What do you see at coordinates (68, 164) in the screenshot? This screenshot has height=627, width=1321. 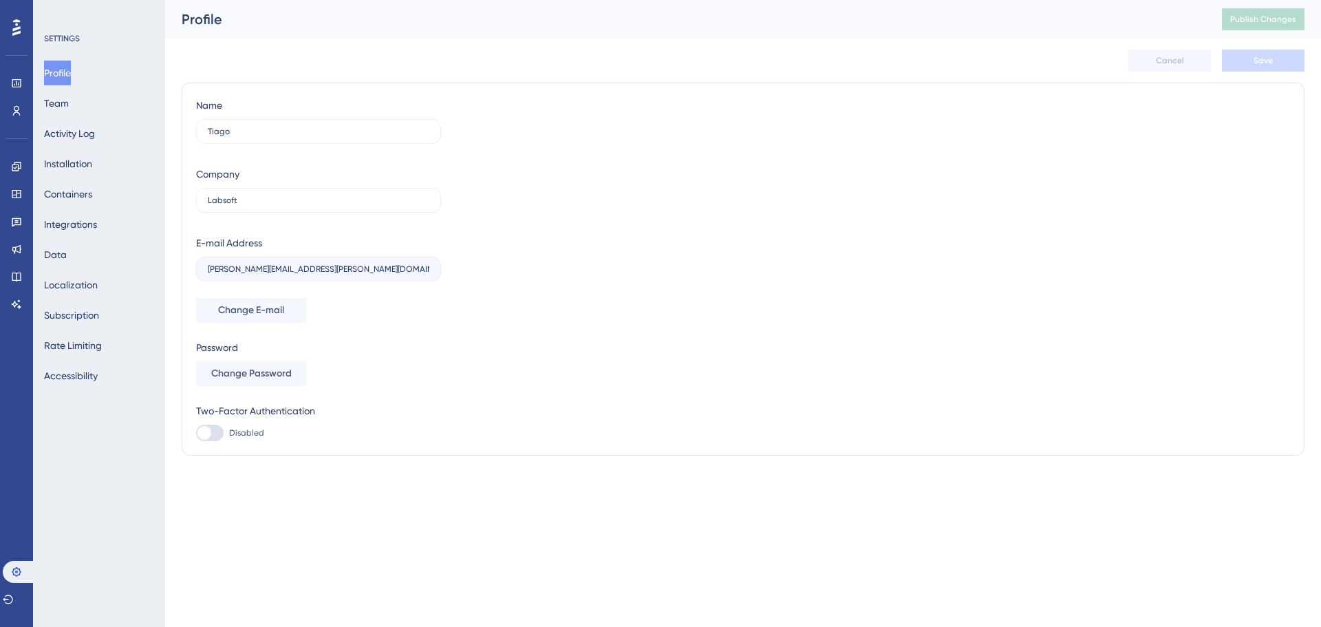 I see `button: Installation` at bounding box center [68, 164].